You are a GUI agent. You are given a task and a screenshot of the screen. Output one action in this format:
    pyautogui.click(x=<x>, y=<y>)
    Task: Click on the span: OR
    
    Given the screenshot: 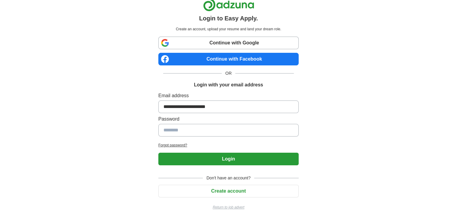 What is the action you would take?
    pyautogui.click(x=228, y=73)
    